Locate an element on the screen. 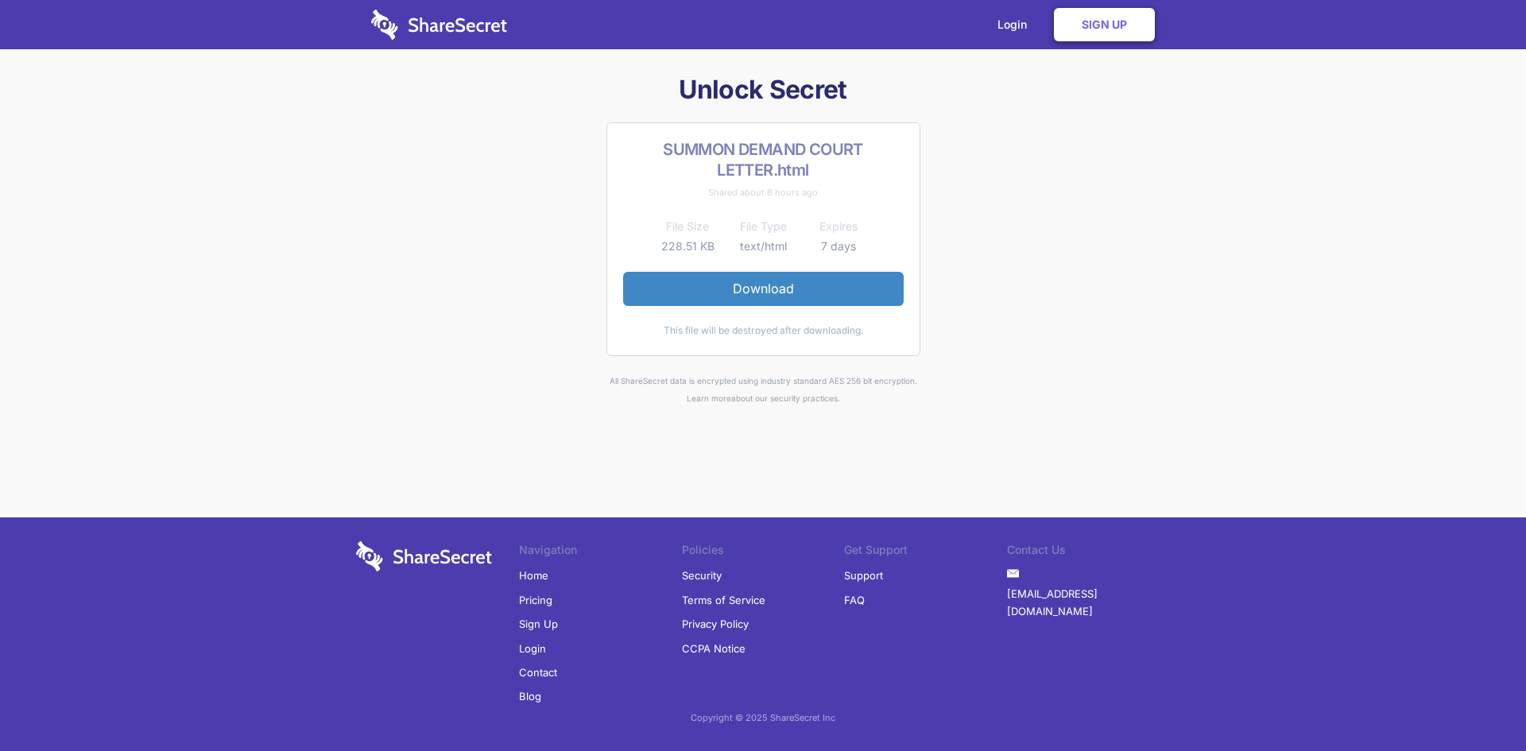 The width and height of the screenshot is (1526, 751). td: 228.51 KB is located at coordinates (688, 246).